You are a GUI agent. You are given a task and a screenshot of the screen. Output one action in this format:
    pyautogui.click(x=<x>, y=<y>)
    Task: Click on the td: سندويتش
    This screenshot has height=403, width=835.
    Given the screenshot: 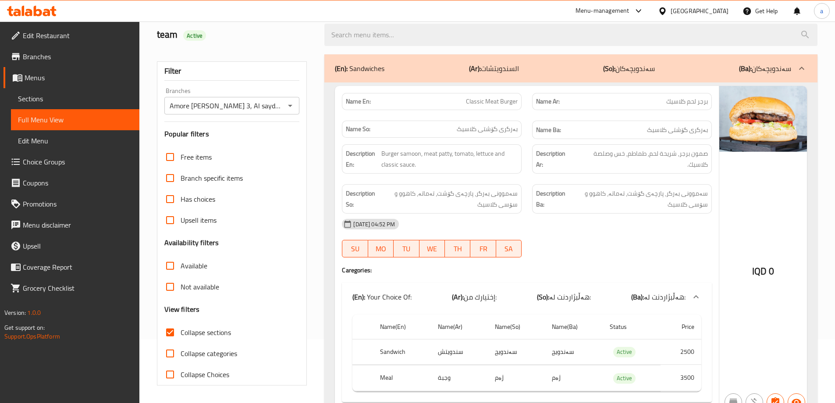 What is the action you would take?
    pyautogui.click(x=459, y=351)
    